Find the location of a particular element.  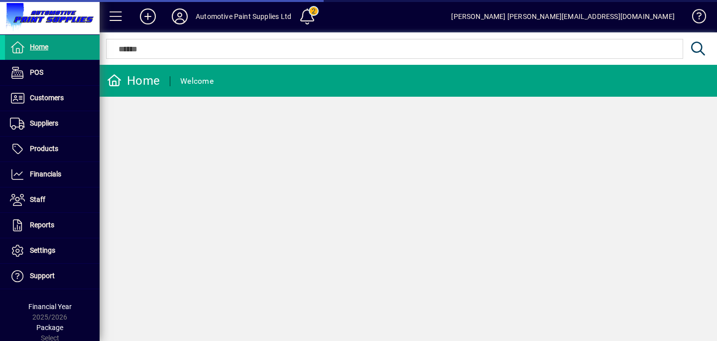

span: Settings is located at coordinates (42, 250).